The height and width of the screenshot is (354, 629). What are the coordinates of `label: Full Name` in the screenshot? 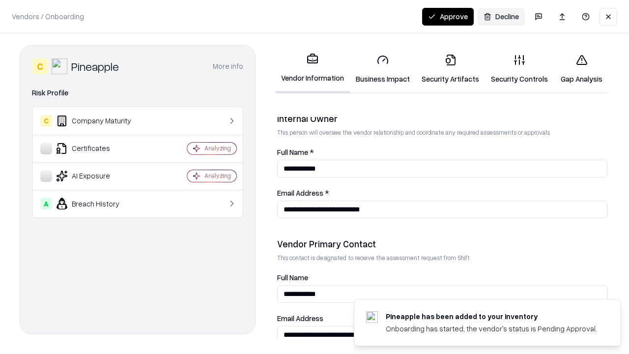 It's located at (442, 277).